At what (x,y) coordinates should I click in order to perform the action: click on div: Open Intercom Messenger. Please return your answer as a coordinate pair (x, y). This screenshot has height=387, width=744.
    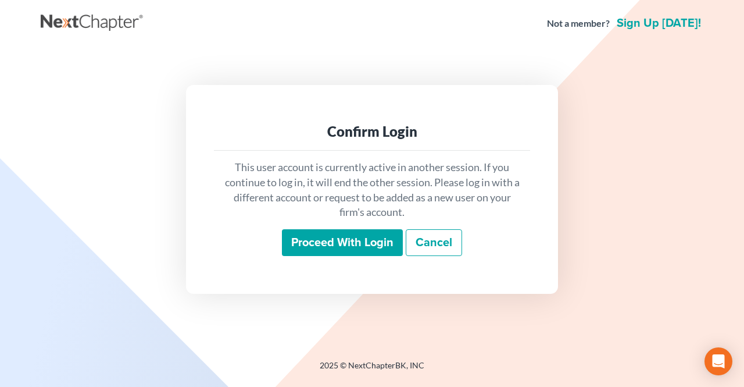
    Looking at the image, I should click on (719, 361).